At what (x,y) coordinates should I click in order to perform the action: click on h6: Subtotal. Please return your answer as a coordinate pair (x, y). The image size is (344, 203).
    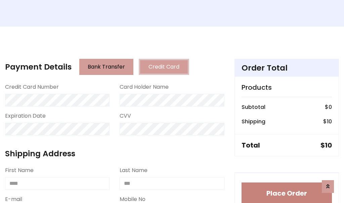
    Looking at the image, I should click on (253, 107).